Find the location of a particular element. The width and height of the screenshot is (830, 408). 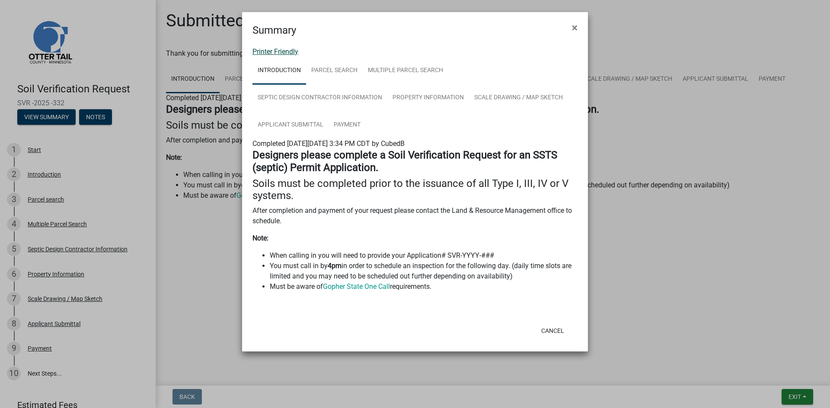

button: Close is located at coordinates (574, 28).